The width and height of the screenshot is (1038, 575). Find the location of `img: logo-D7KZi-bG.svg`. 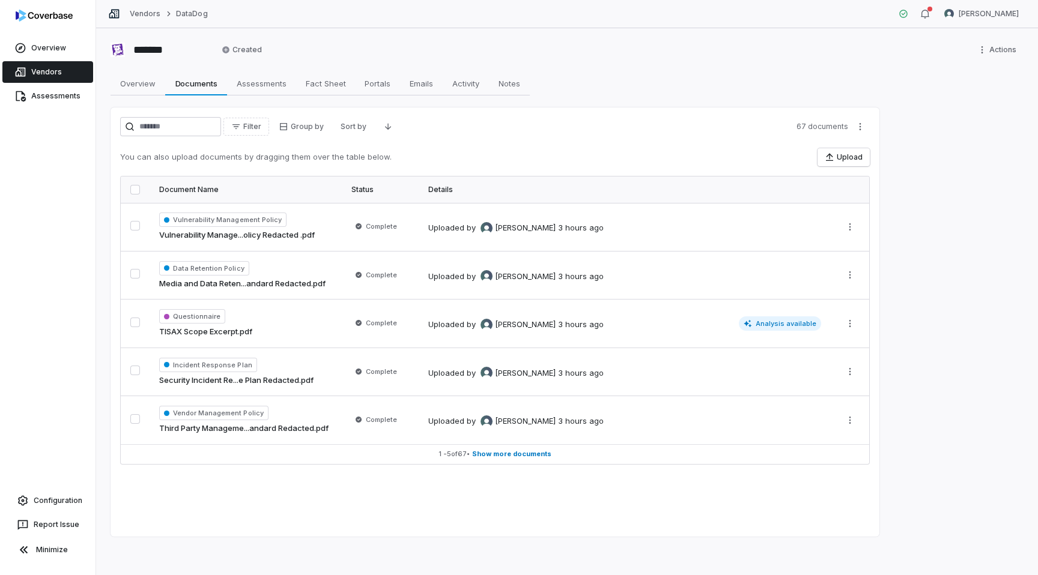

img: logo-D7KZi-bG.svg is located at coordinates (44, 16).